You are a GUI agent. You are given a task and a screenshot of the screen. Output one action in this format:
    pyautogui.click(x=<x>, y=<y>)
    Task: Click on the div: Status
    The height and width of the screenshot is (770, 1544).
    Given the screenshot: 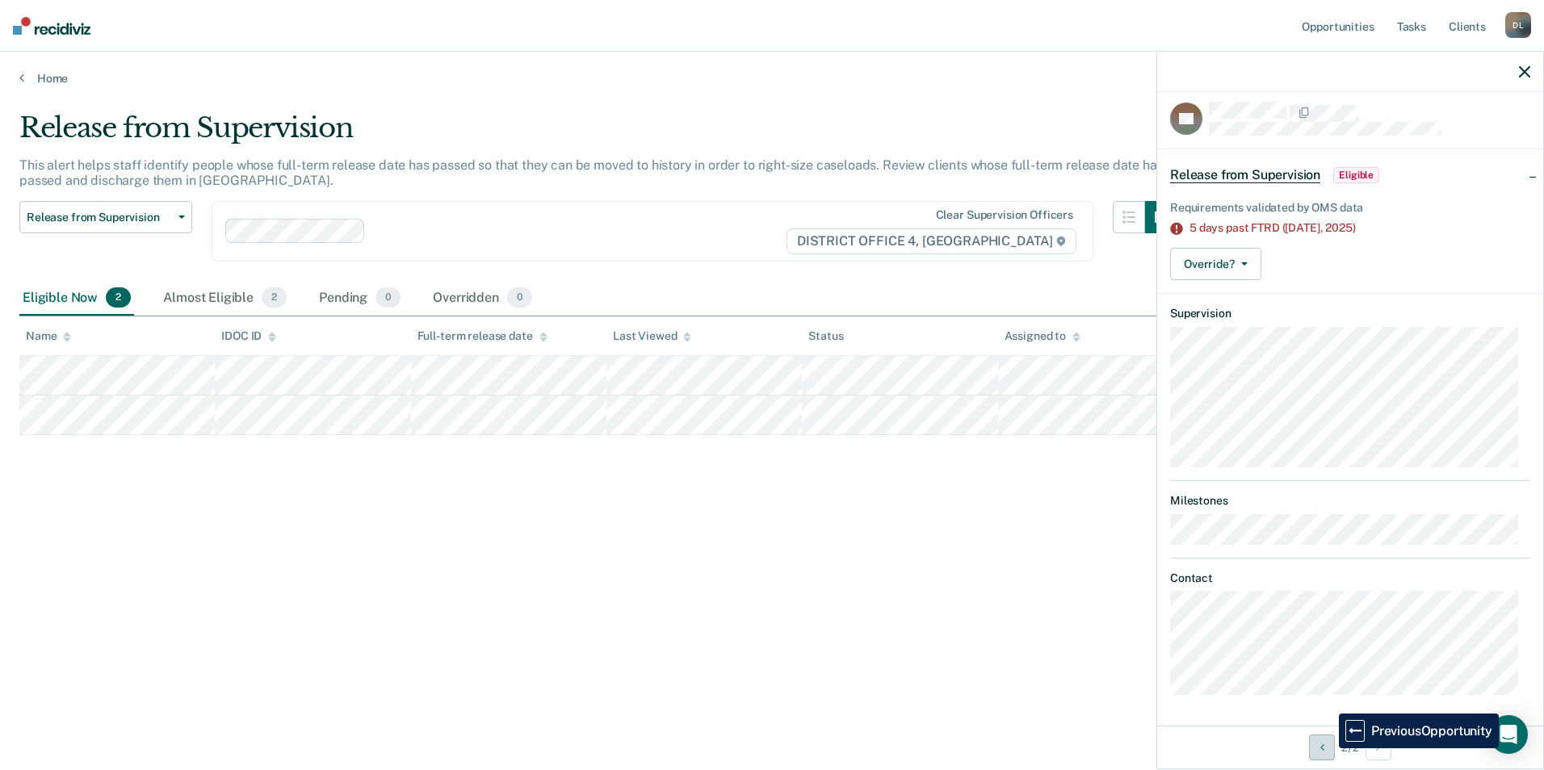 What is the action you would take?
    pyautogui.click(x=825, y=336)
    